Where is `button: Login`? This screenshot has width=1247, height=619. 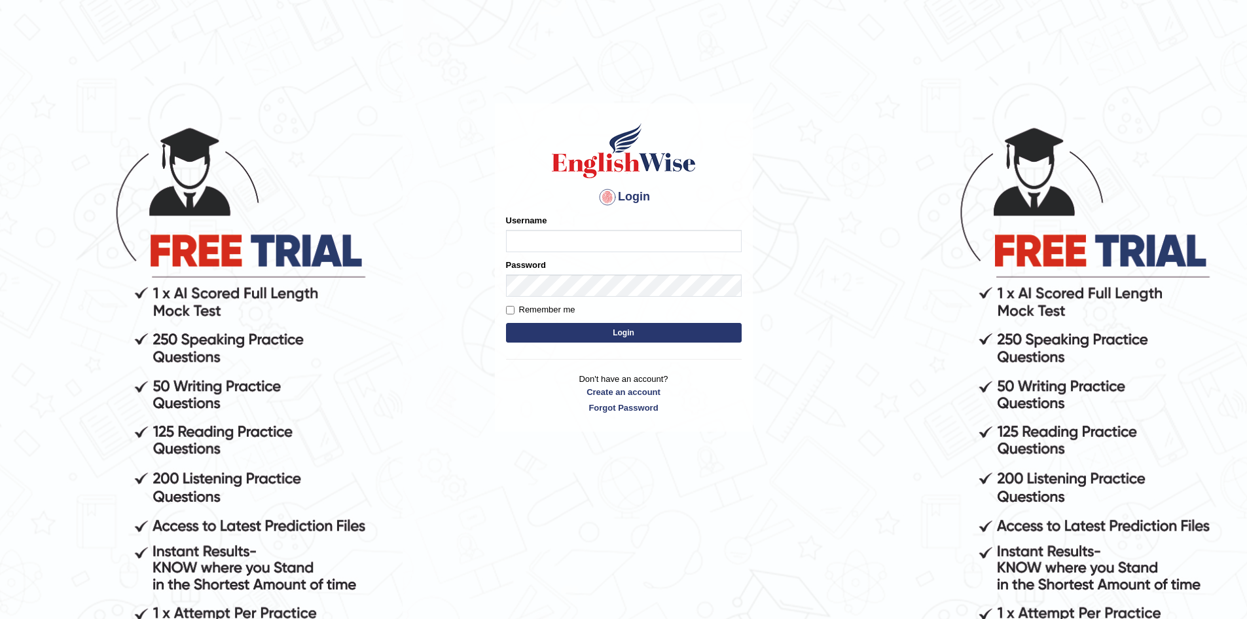
button: Login is located at coordinates (624, 333).